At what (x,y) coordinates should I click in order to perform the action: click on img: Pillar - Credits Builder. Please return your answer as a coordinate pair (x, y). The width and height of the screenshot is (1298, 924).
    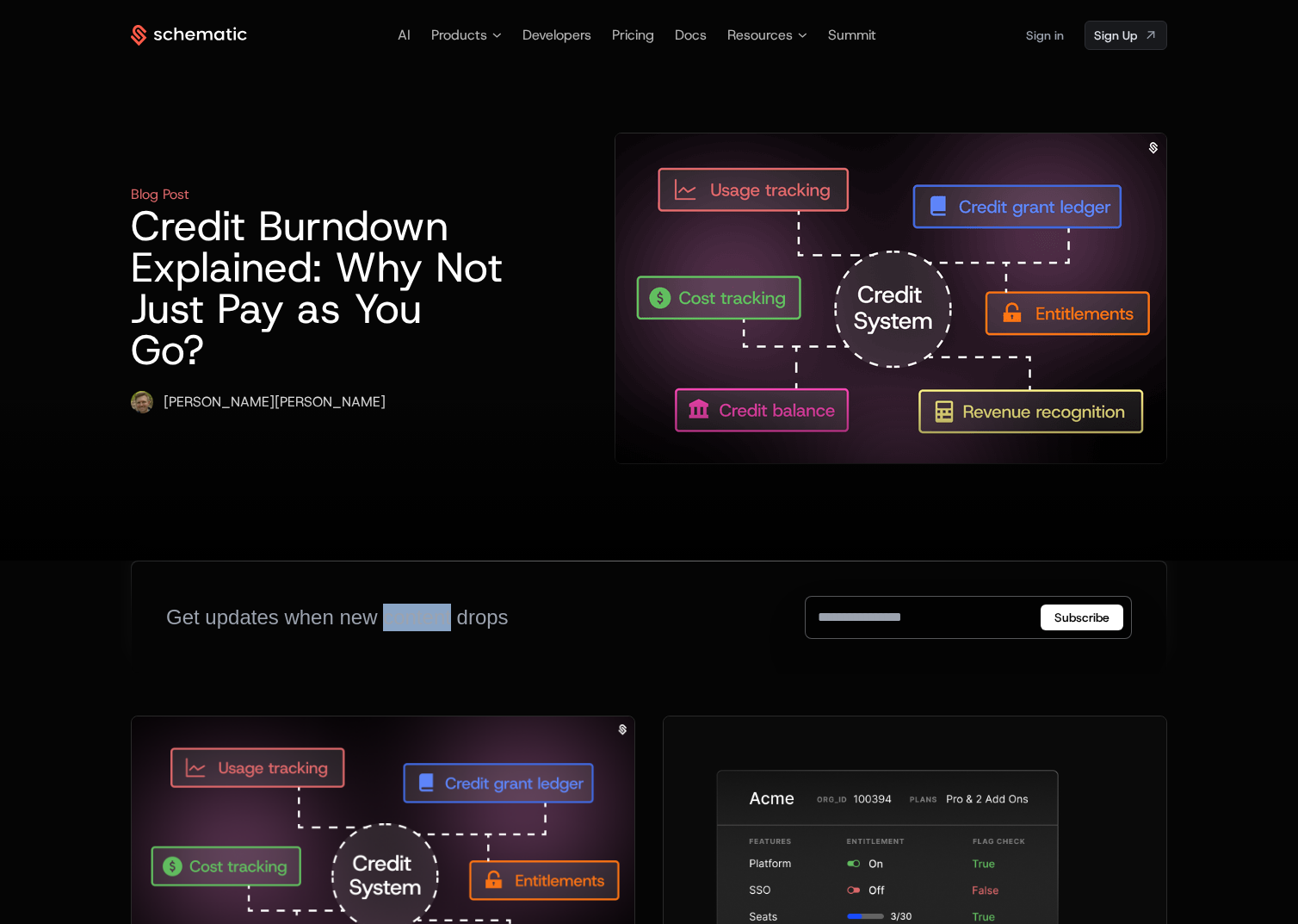
    Looking at the image, I should click on (891, 297).